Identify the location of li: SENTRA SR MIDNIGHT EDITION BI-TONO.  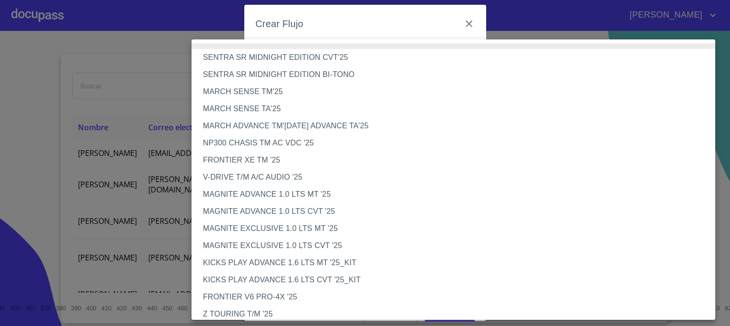
(457, 75).